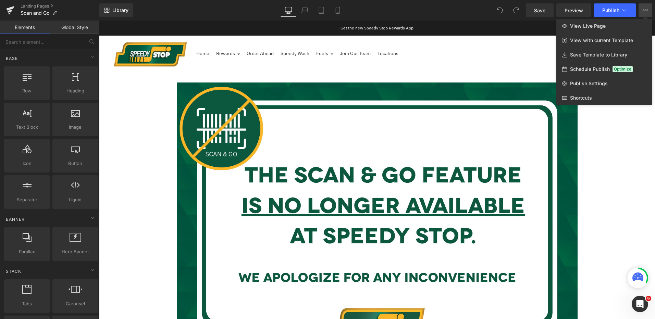  I want to click on span: Library, so click(120, 10).